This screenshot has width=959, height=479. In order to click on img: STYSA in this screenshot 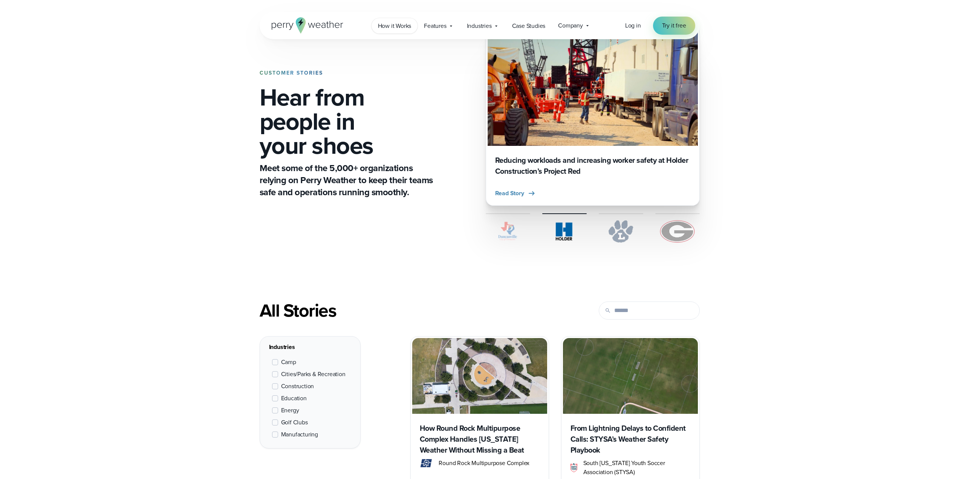, I will do `click(574, 468)`.